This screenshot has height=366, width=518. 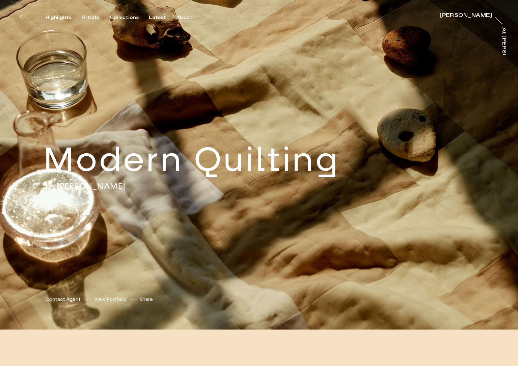 I want to click on button: Share, so click(x=147, y=299).